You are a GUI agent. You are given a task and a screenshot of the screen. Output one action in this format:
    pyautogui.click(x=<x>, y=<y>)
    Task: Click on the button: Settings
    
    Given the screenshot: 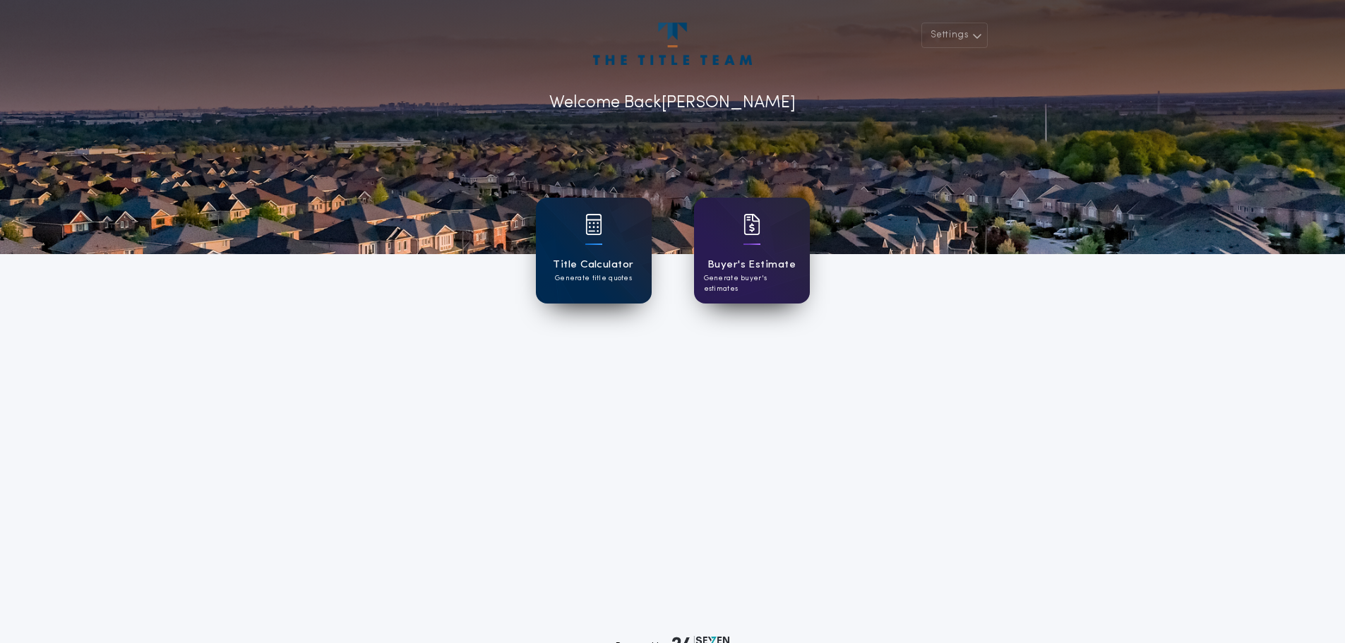 What is the action you would take?
    pyautogui.click(x=954, y=35)
    